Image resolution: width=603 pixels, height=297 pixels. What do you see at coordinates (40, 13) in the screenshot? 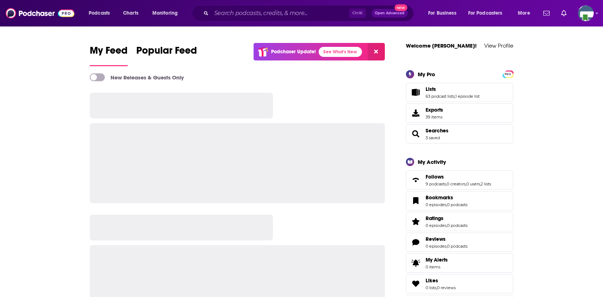
I see `a: Podchaser - Follow, Share and Rate Podcasts` at bounding box center [40, 13].